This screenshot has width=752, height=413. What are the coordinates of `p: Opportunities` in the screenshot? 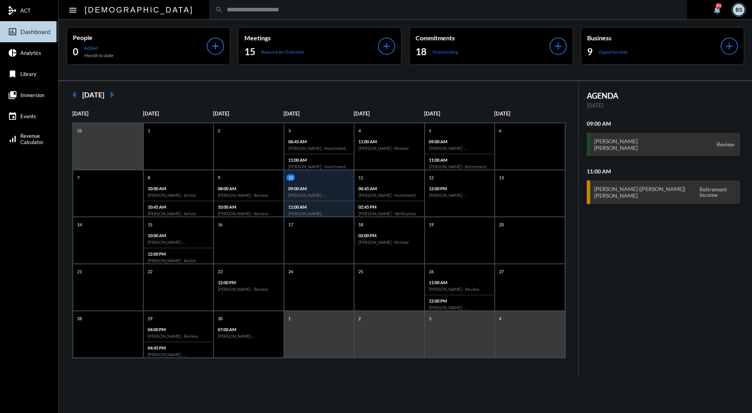 It's located at (613, 52).